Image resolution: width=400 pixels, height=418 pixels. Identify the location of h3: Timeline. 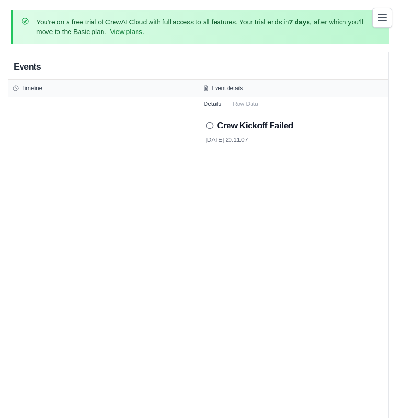
(32, 88).